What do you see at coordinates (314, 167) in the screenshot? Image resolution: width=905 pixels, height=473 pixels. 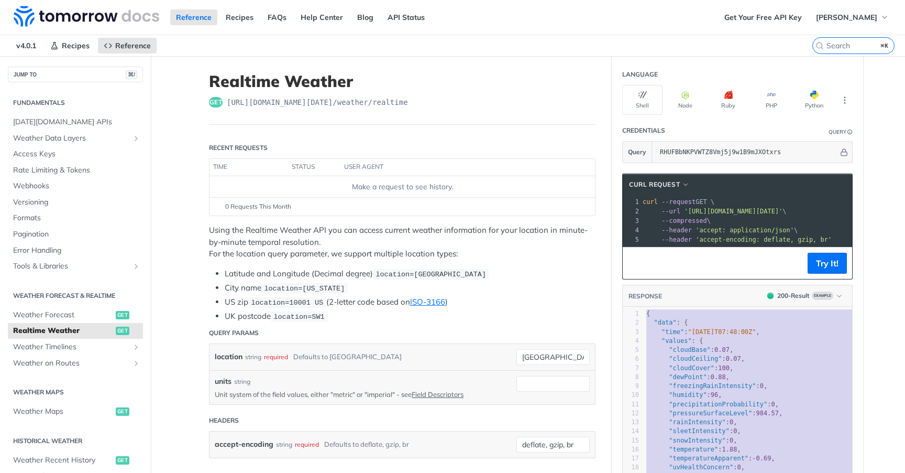 I see `th: status` at bounding box center [314, 167].